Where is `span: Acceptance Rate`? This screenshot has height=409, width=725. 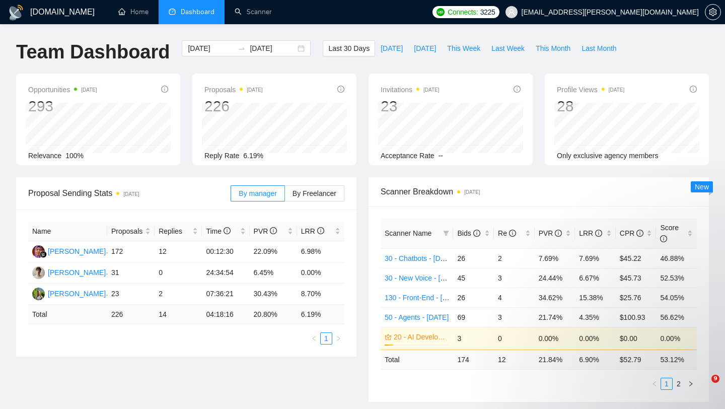 span: Acceptance Rate is located at coordinates (407, 156).